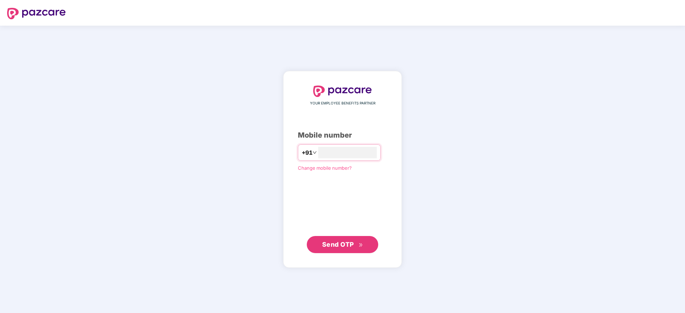 This screenshot has height=313, width=685. Describe the element at coordinates (307, 153) in the screenshot. I see `span: +91` at that location.